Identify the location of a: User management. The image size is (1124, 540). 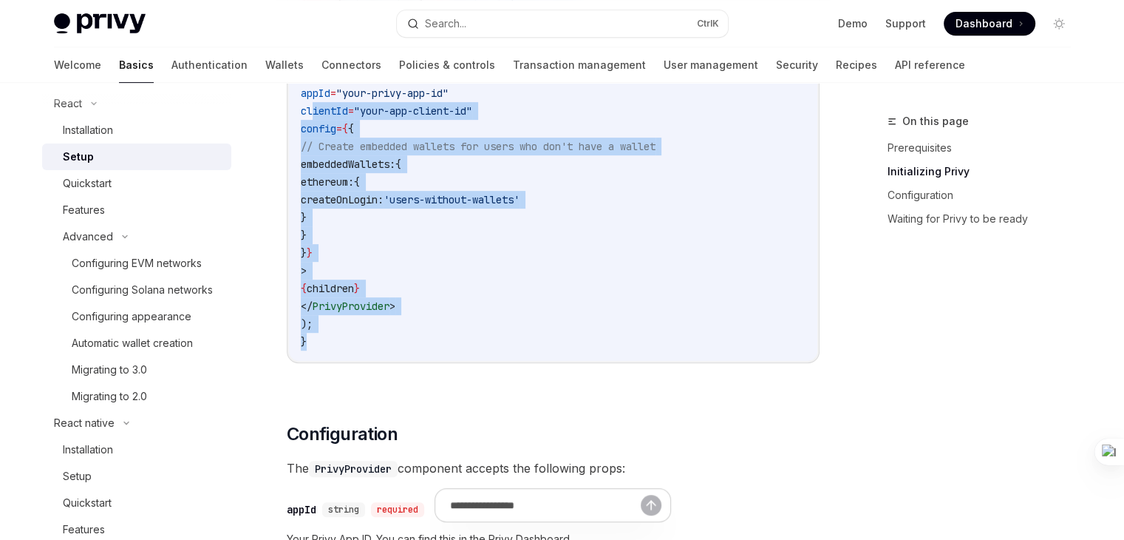
(711, 65).